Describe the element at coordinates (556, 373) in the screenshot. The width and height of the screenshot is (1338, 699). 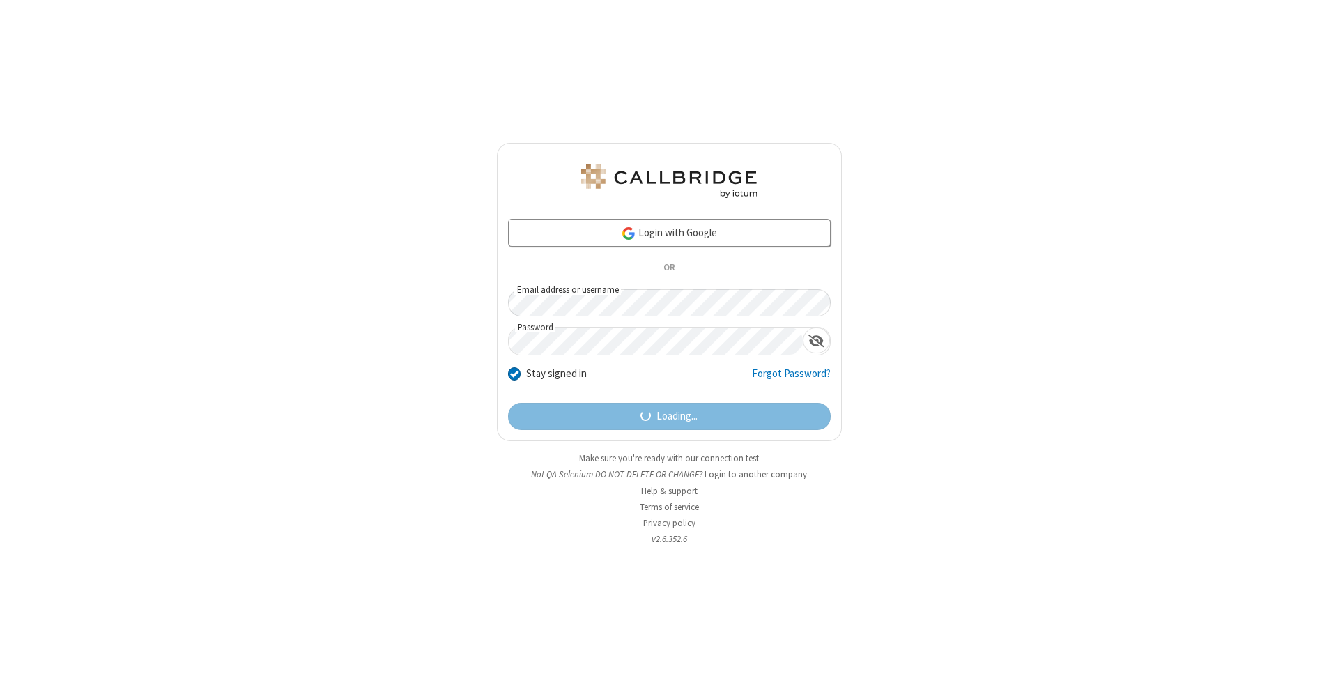
I see `label: Stay signed in` at that location.